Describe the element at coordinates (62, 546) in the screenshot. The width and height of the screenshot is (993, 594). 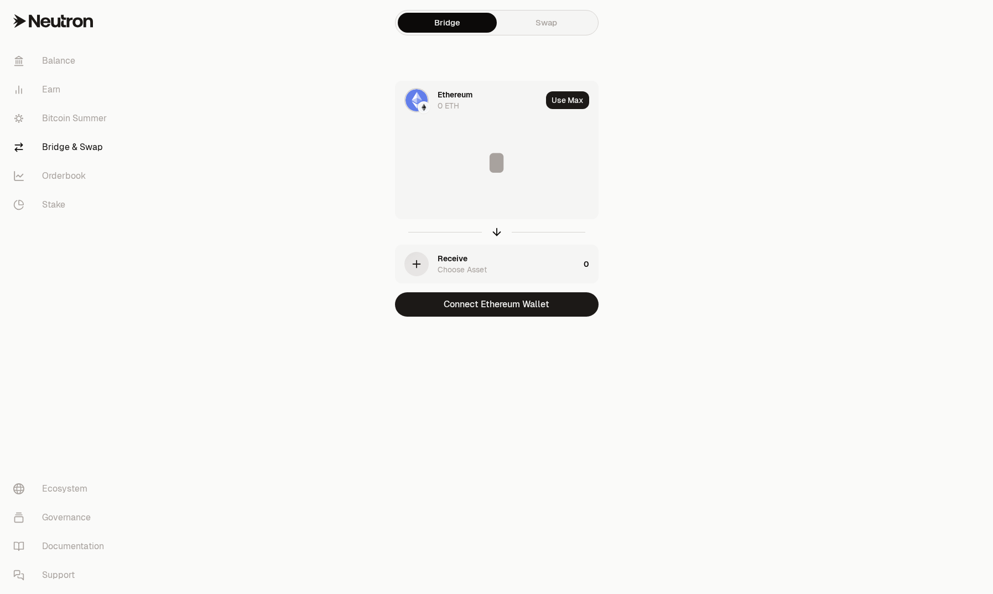
I see `a: Documentation` at that location.